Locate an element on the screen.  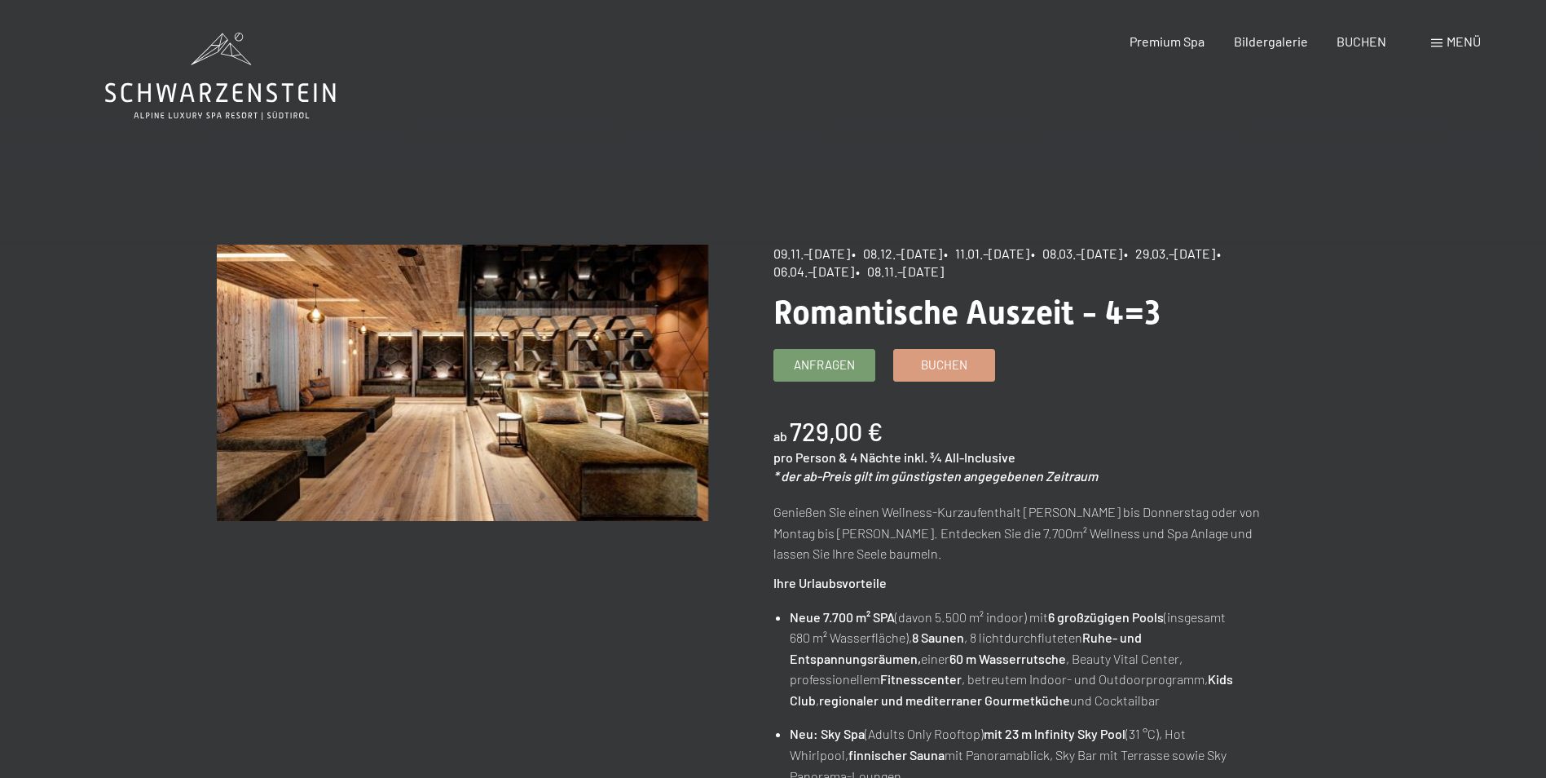
strong: mit 23 m Infinity Sky Pool is located at coordinates (1055, 733).